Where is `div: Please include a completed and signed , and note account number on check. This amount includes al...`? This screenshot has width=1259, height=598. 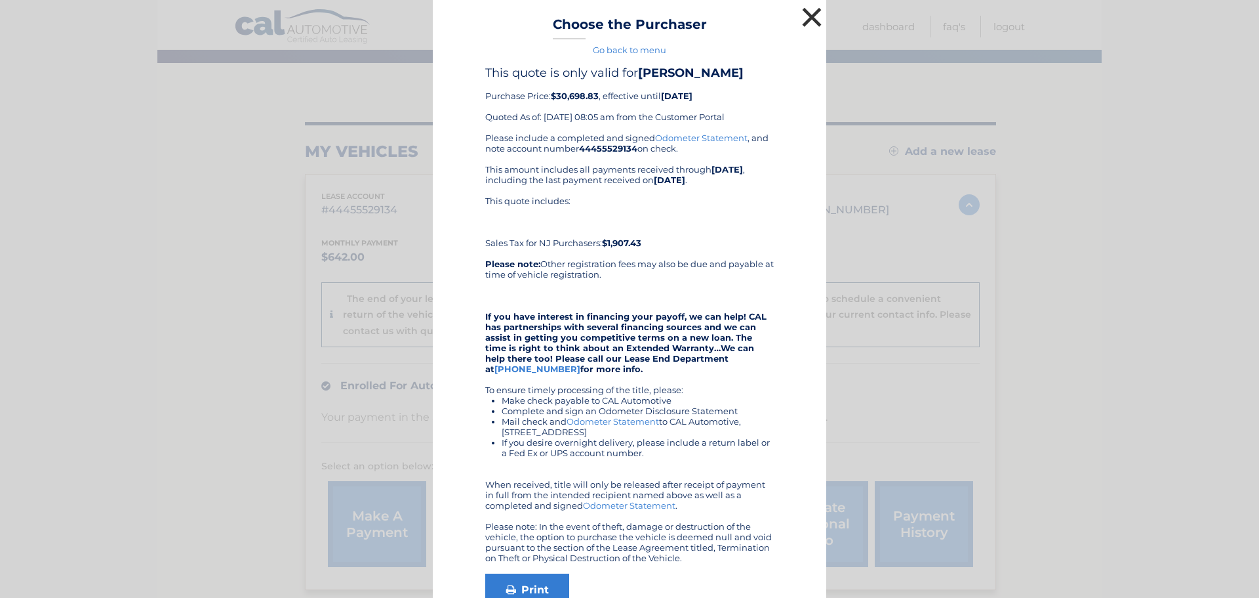
div: Please include a completed and signed , and note account number on check. This amount includes al... is located at coordinates (630, 348).